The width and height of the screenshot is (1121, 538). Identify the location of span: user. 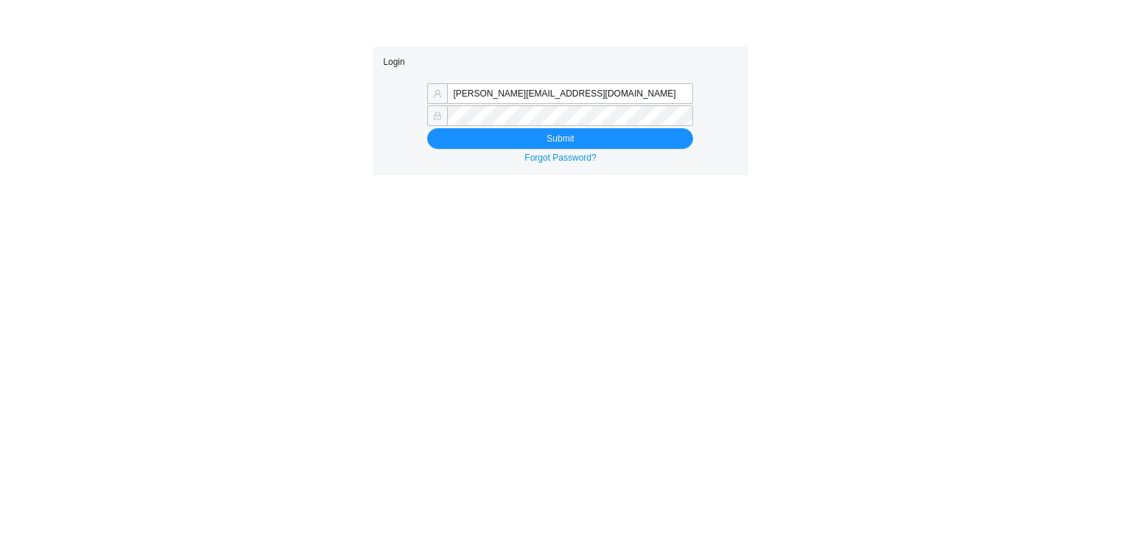
(438, 94).